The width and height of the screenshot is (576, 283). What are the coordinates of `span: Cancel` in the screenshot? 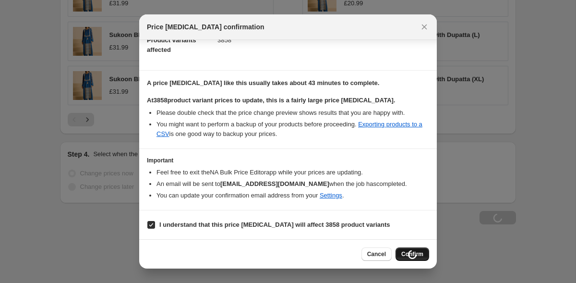 It's located at (376, 254).